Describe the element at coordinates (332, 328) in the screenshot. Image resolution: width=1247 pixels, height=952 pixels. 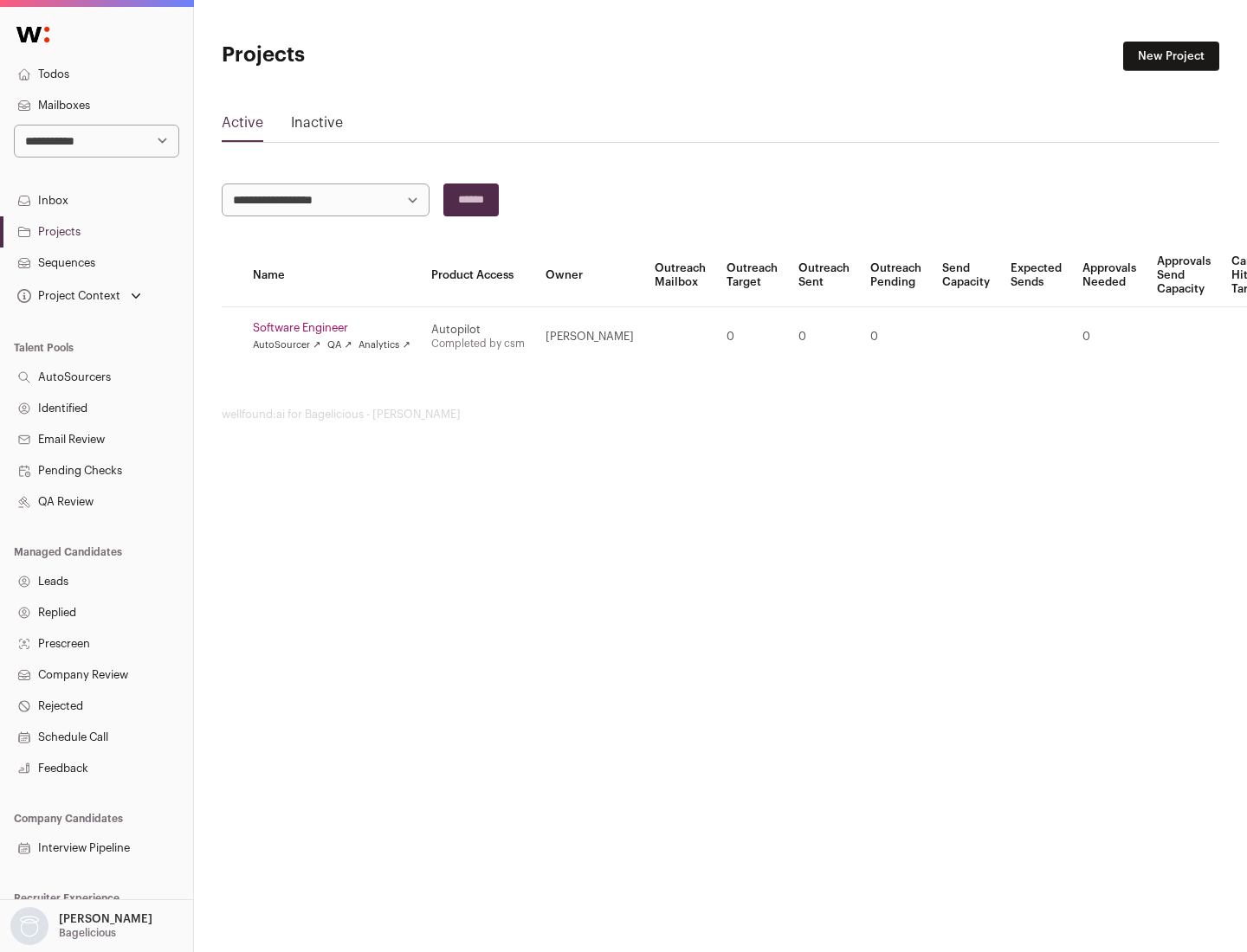
I see `a: Software Engineer` at that location.